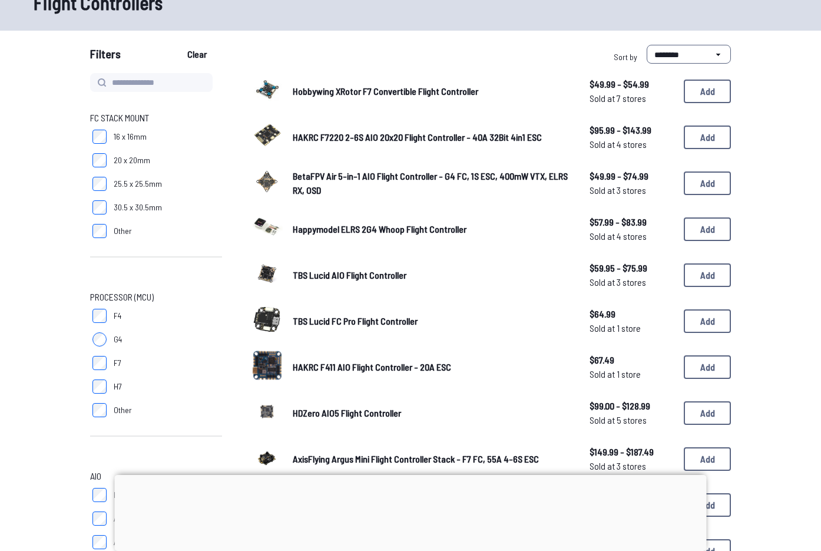 The image size is (821, 551). Describe the element at coordinates (130, 137) in the screenshot. I see `span: 16 x 16mm` at that location.